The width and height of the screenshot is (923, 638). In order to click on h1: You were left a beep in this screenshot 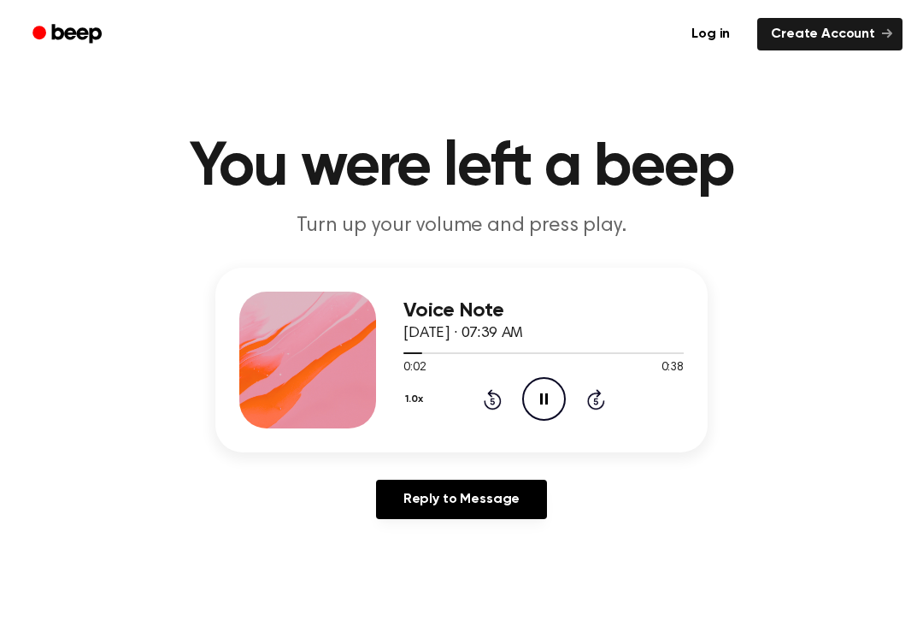, I will do `click(462, 168)`.